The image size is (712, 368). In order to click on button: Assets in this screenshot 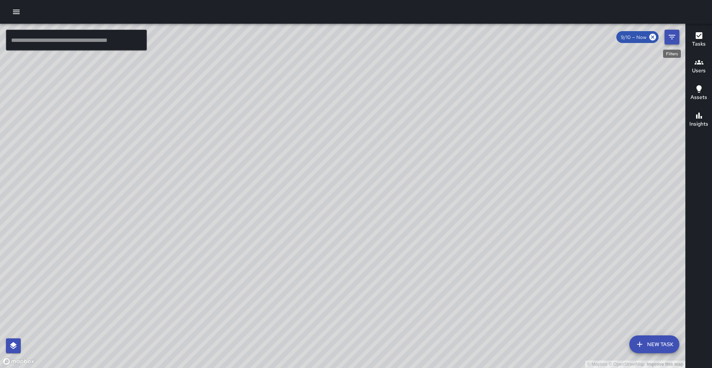, I will do `click(698, 93)`.